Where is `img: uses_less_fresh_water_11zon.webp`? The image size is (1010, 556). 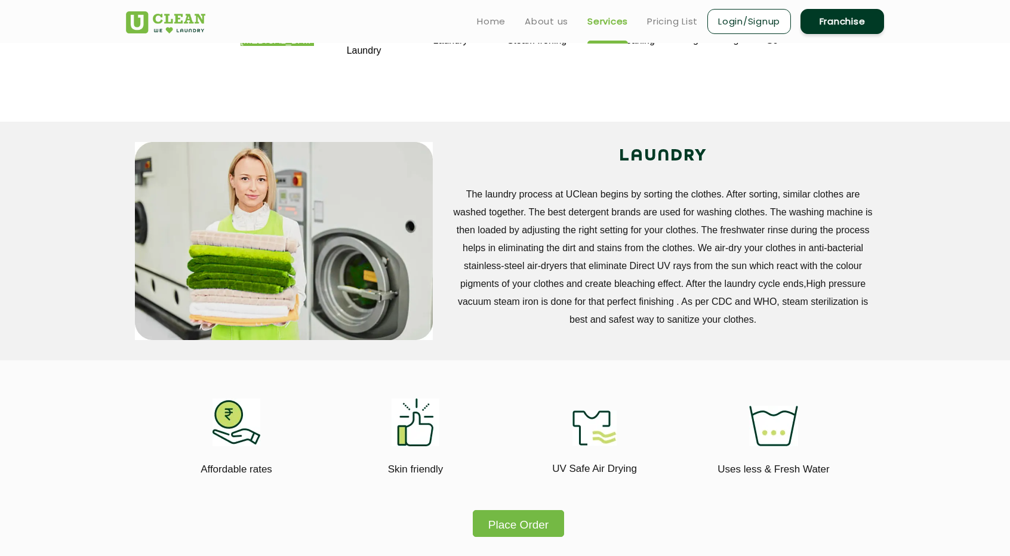 img: uses_less_fresh_water_11zon.webp is located at coordinates (774, 426).